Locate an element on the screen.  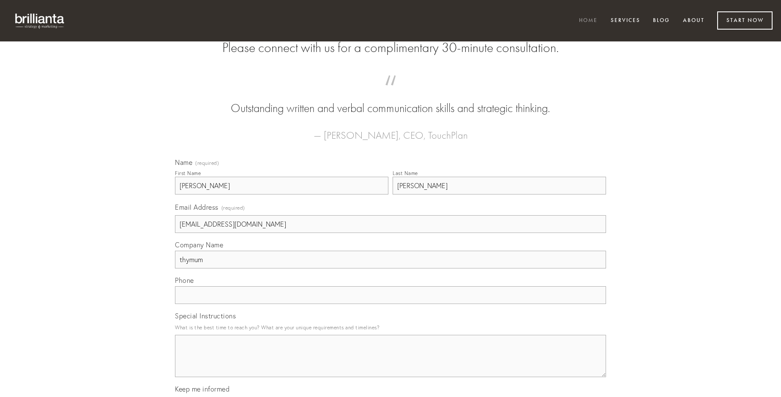
span: Special Instructions is located at coordinates (205, 316).